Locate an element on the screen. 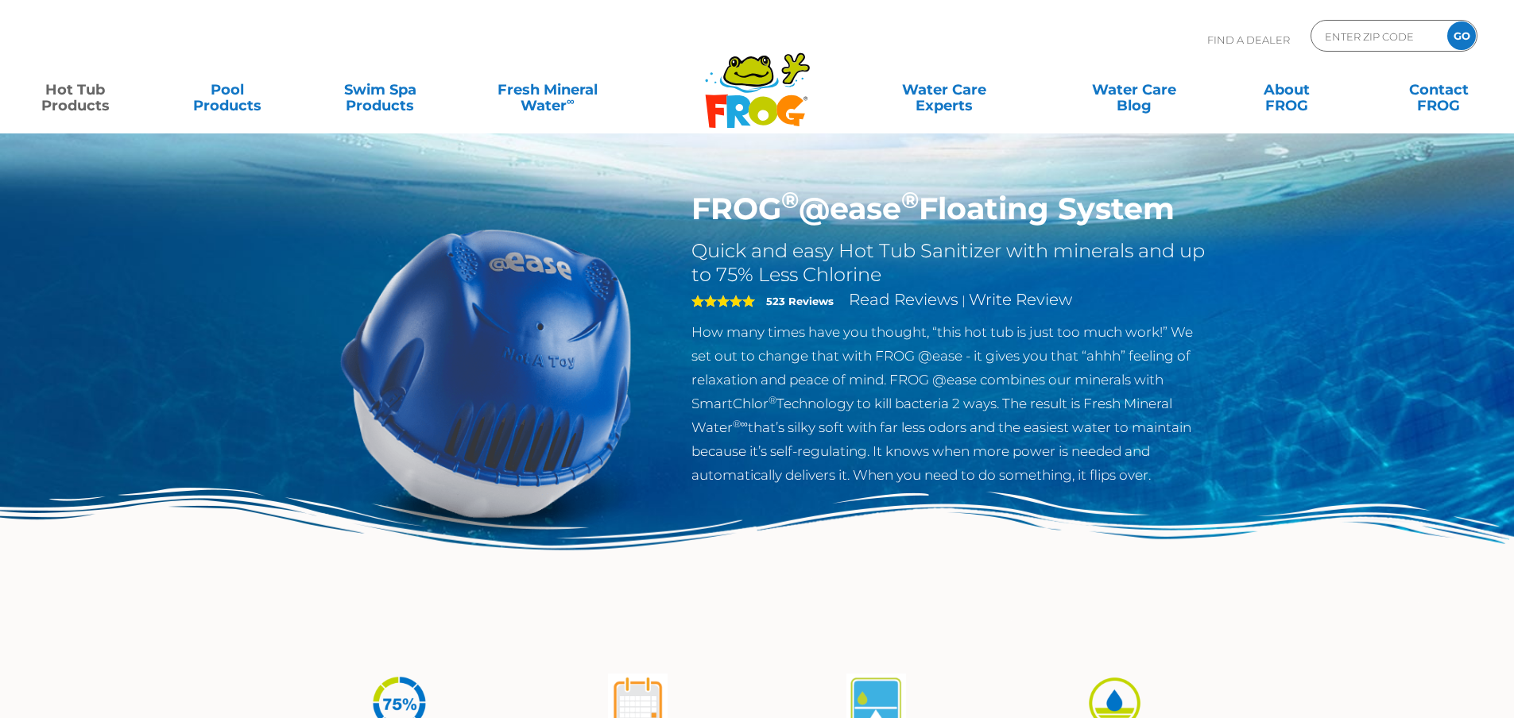 The width and height of the screenshot is (1514, 718). a: Hot TubProducts is located at coordinates (75, 90).